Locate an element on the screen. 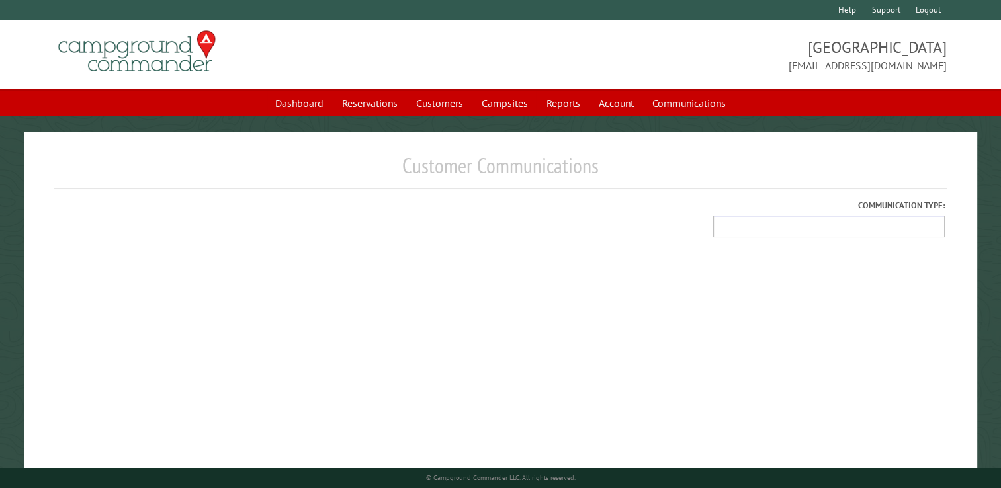 This screenshot has height=488, width=1001. a: Account is located at coordinates (616, 103).